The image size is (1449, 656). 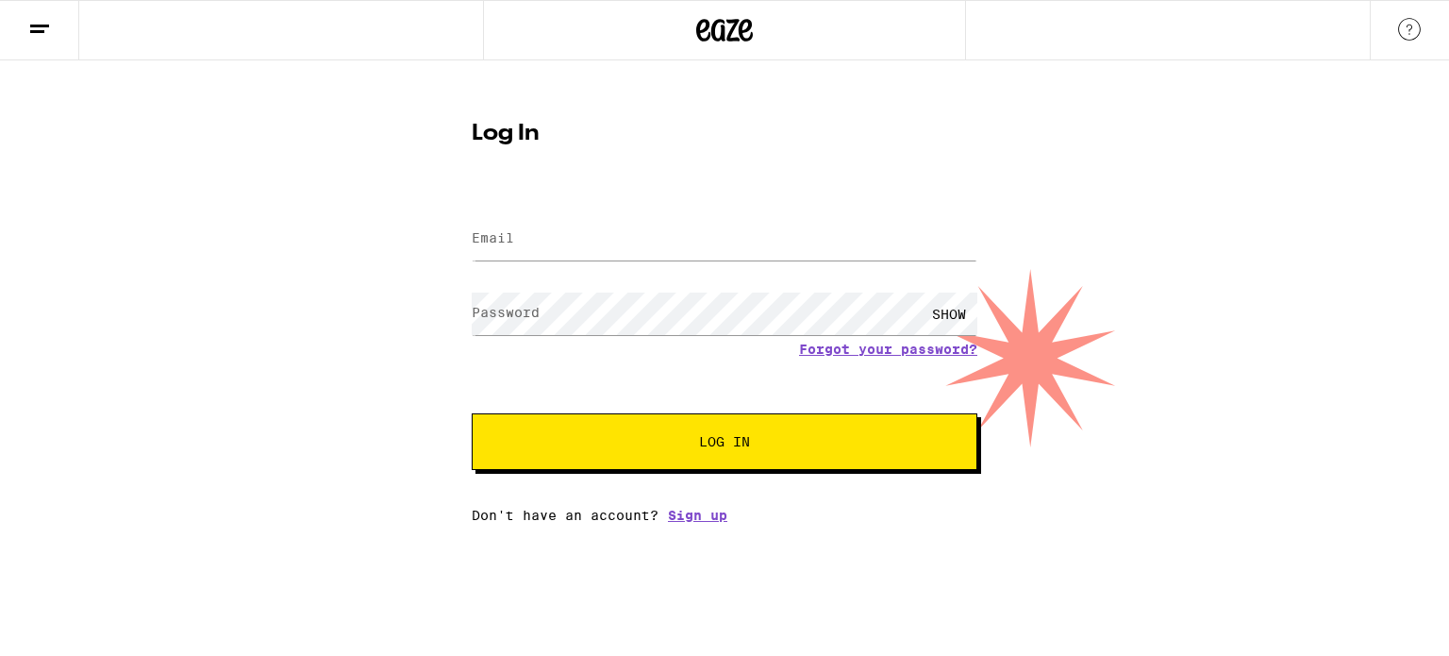 What do you see at coordinates (506, 312) in the screenshot?
I see `label: Password` at bounding box center [506, 312].